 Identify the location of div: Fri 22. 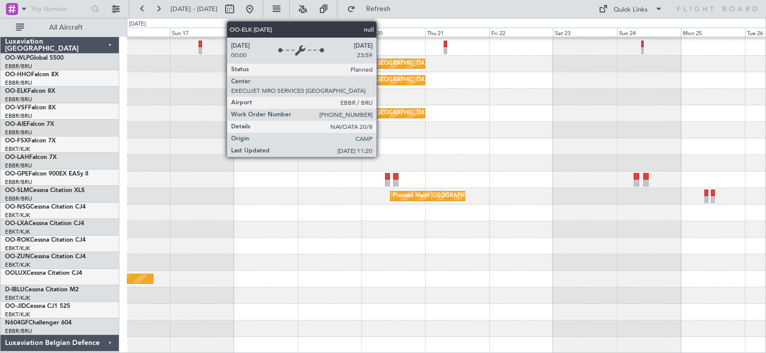
(521, 32).